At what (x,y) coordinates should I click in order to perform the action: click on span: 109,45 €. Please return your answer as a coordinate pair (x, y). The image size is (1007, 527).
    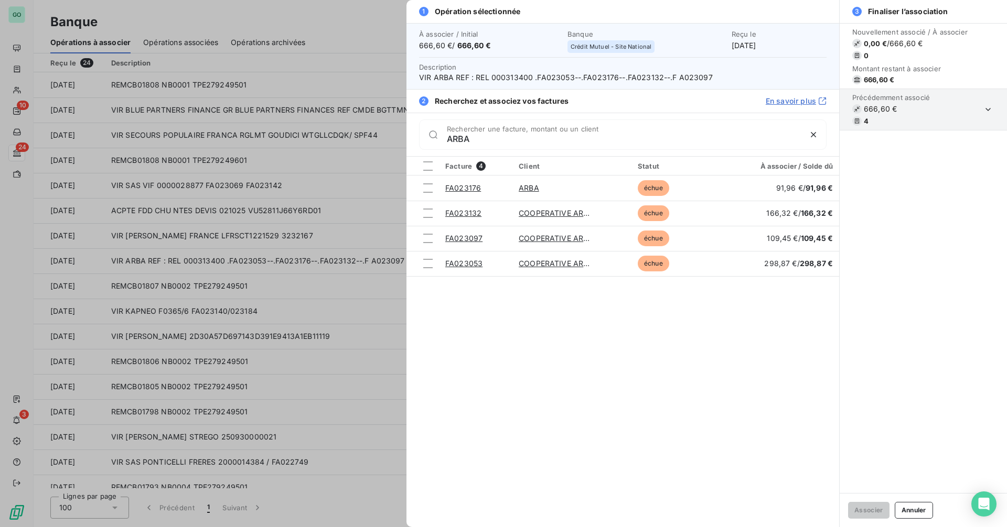
    Looking at the image, I should click on (816, 238).